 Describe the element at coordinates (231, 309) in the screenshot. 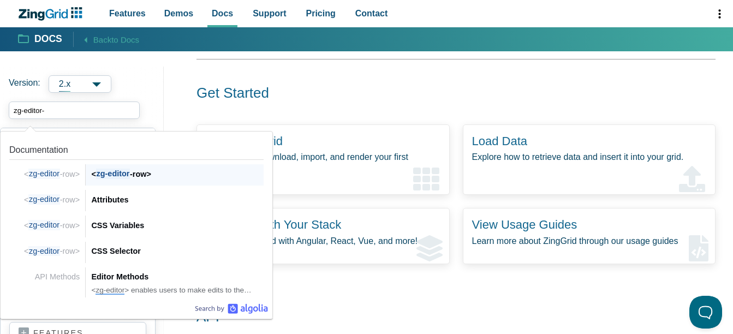

I see `div: Search by` at that location.